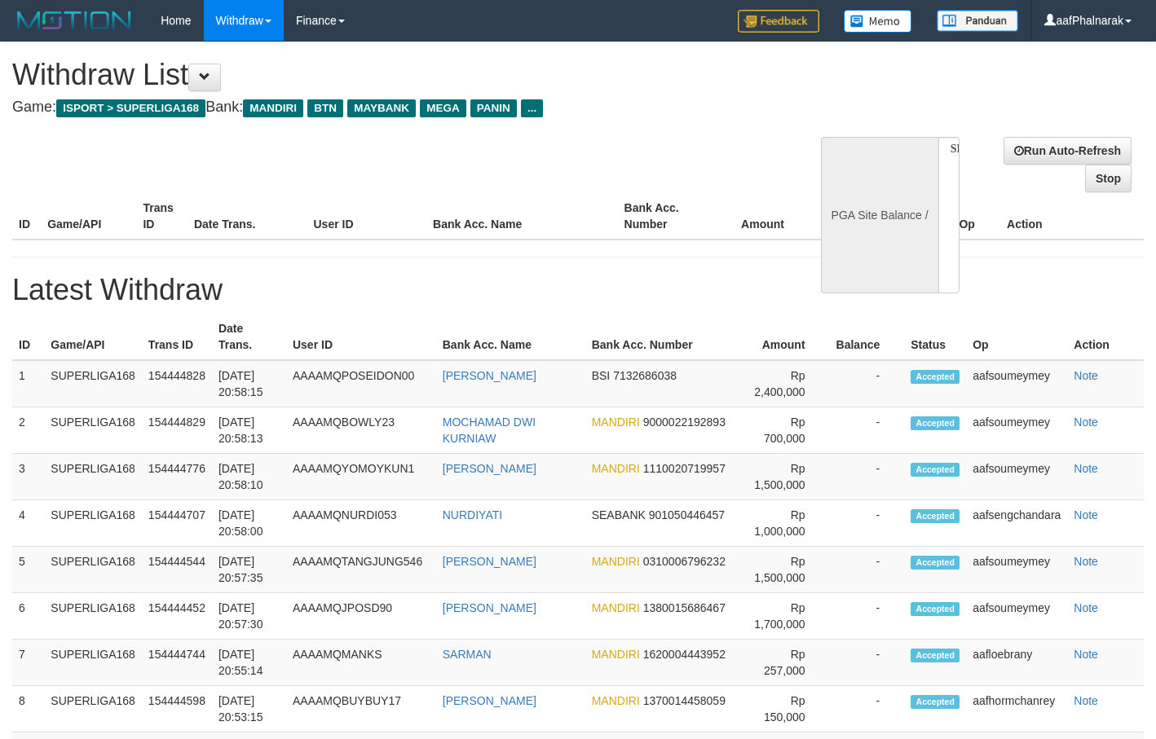 The width and height of the screenshot is (1156, 739). Describe the element at coordinates (684, 701) in the screenshot. I see `span: 1370014458059` at that location.